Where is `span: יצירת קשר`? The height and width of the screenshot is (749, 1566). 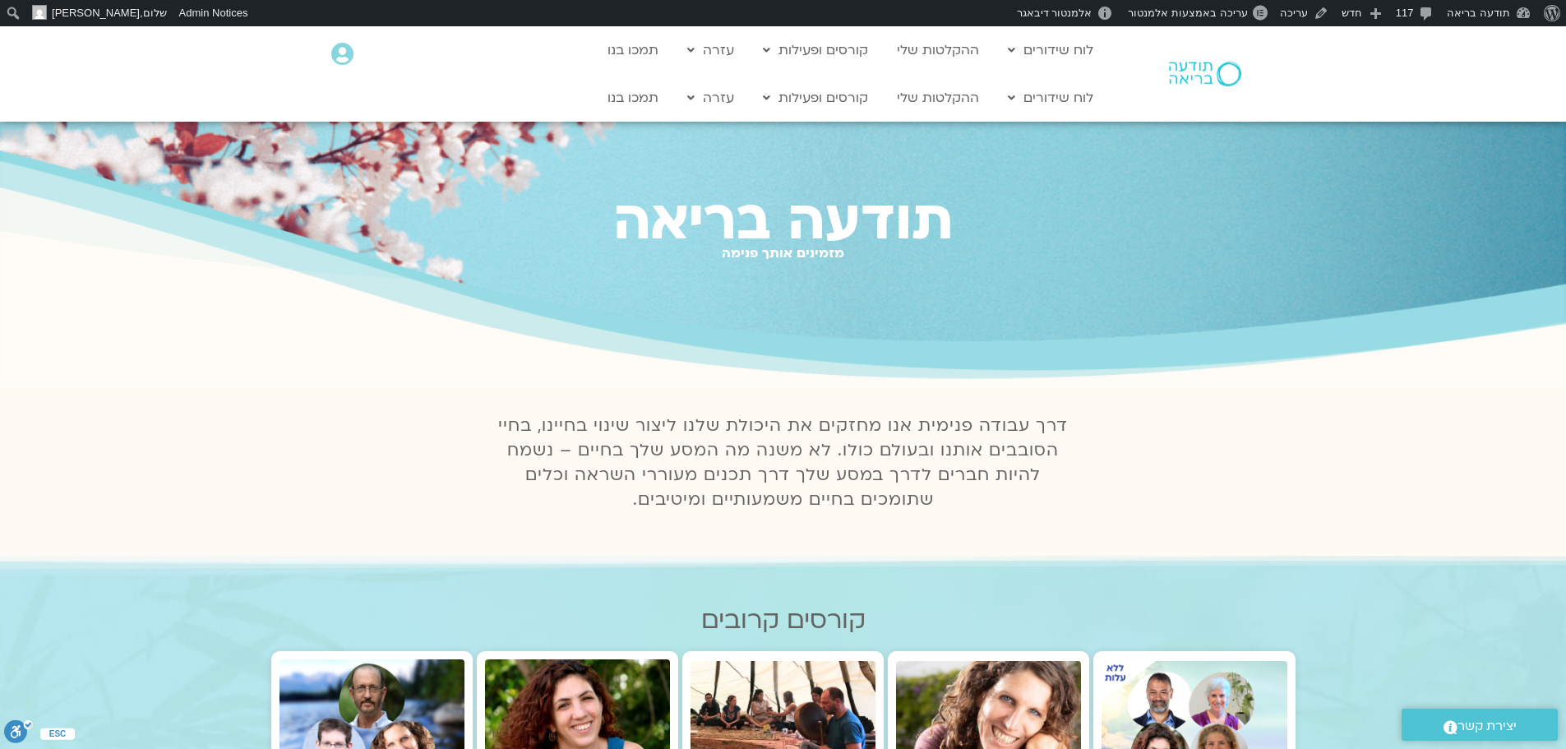 span: יצירת קשר is located at coordinates (1487, 726).